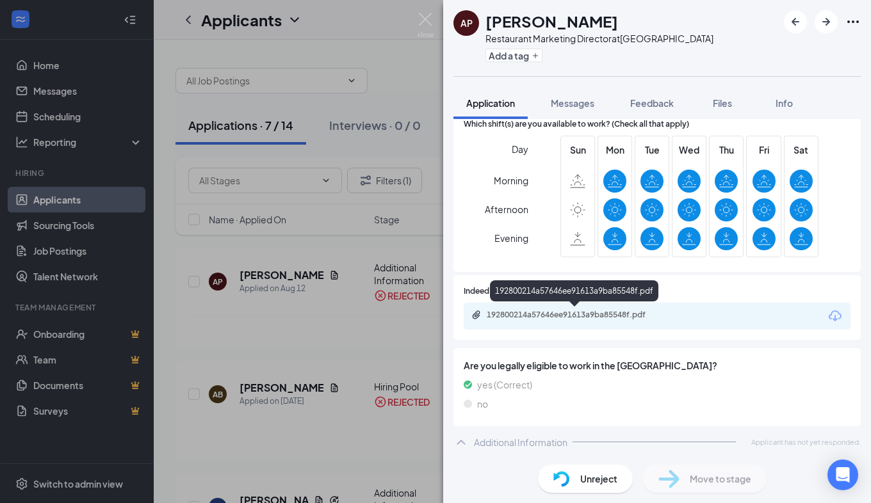 The width and height of the screenshot is (871, 503). What do you see at coordinates (572, 103) in the screenshot?
I see `span: Messages` at bounding box center [572, 103].